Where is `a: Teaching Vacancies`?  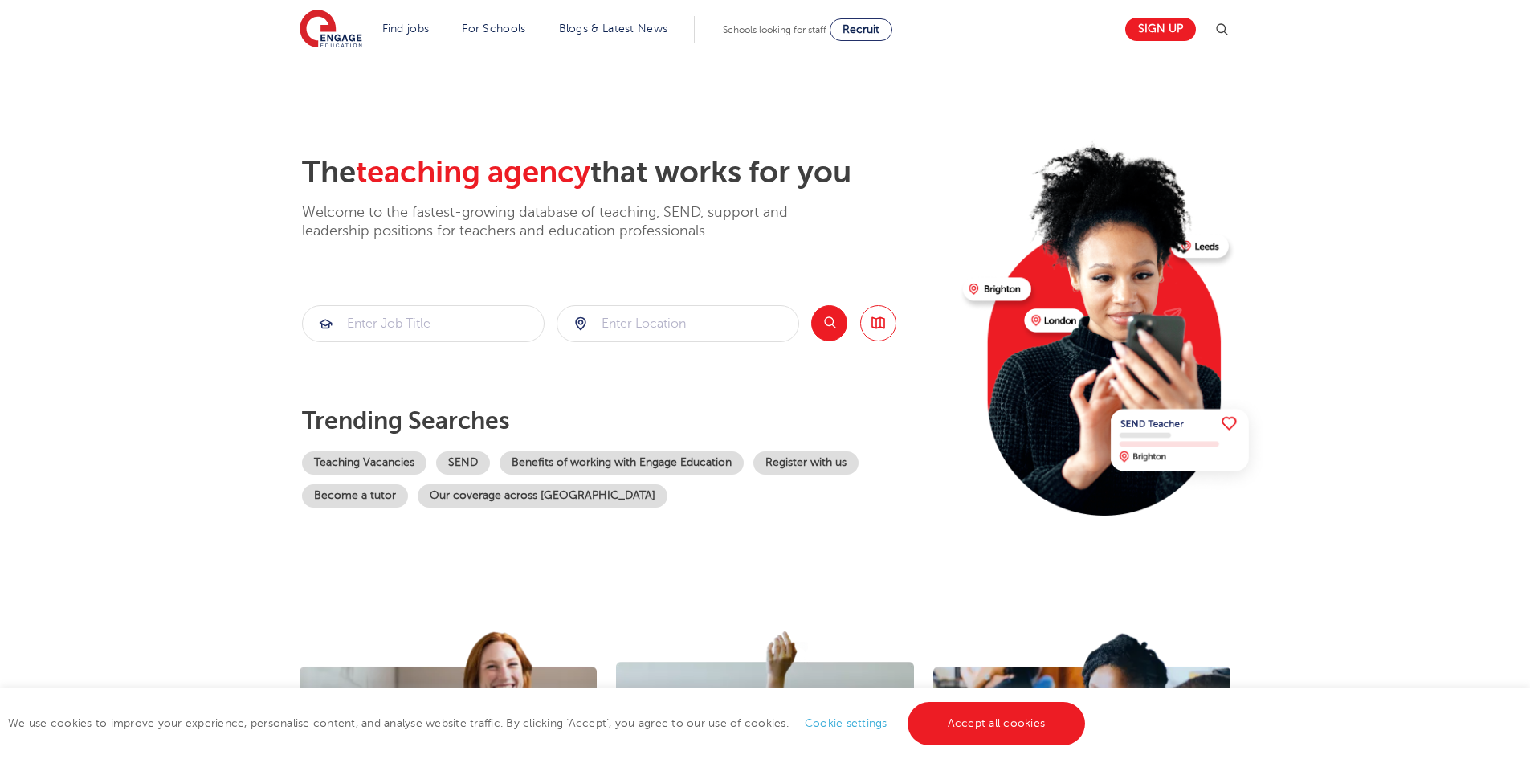
a: Teaching Vacancies is located at coordinates (364, 463).